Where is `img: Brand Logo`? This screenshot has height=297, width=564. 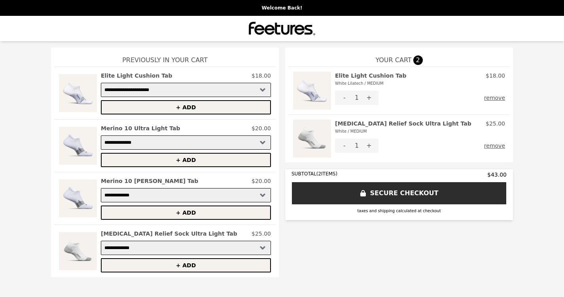 img: Brand Logo is located at coordinates (282, 28).